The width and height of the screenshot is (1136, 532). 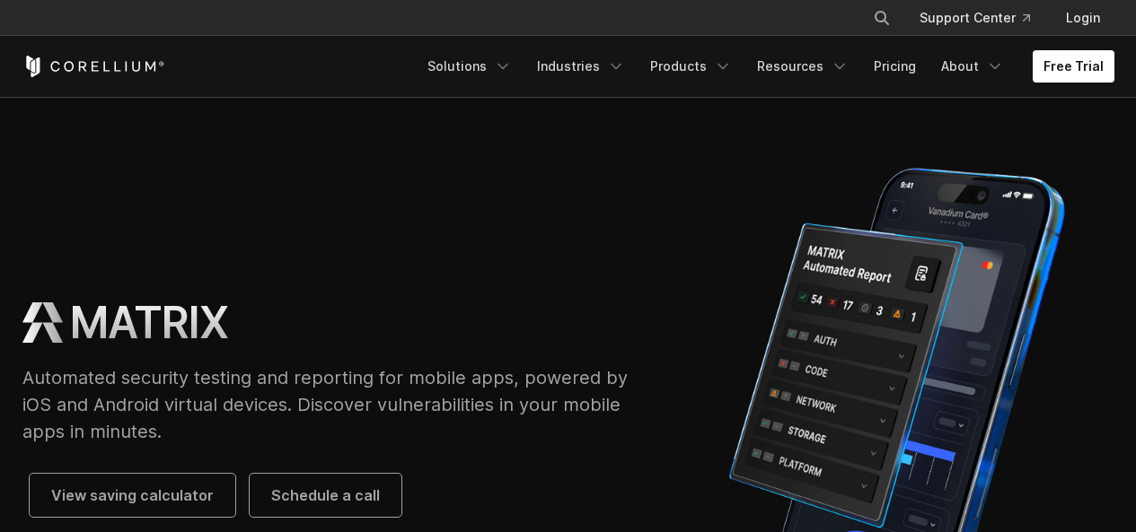 I want to click on a: Corellium Home, so click(x=93, y=66).